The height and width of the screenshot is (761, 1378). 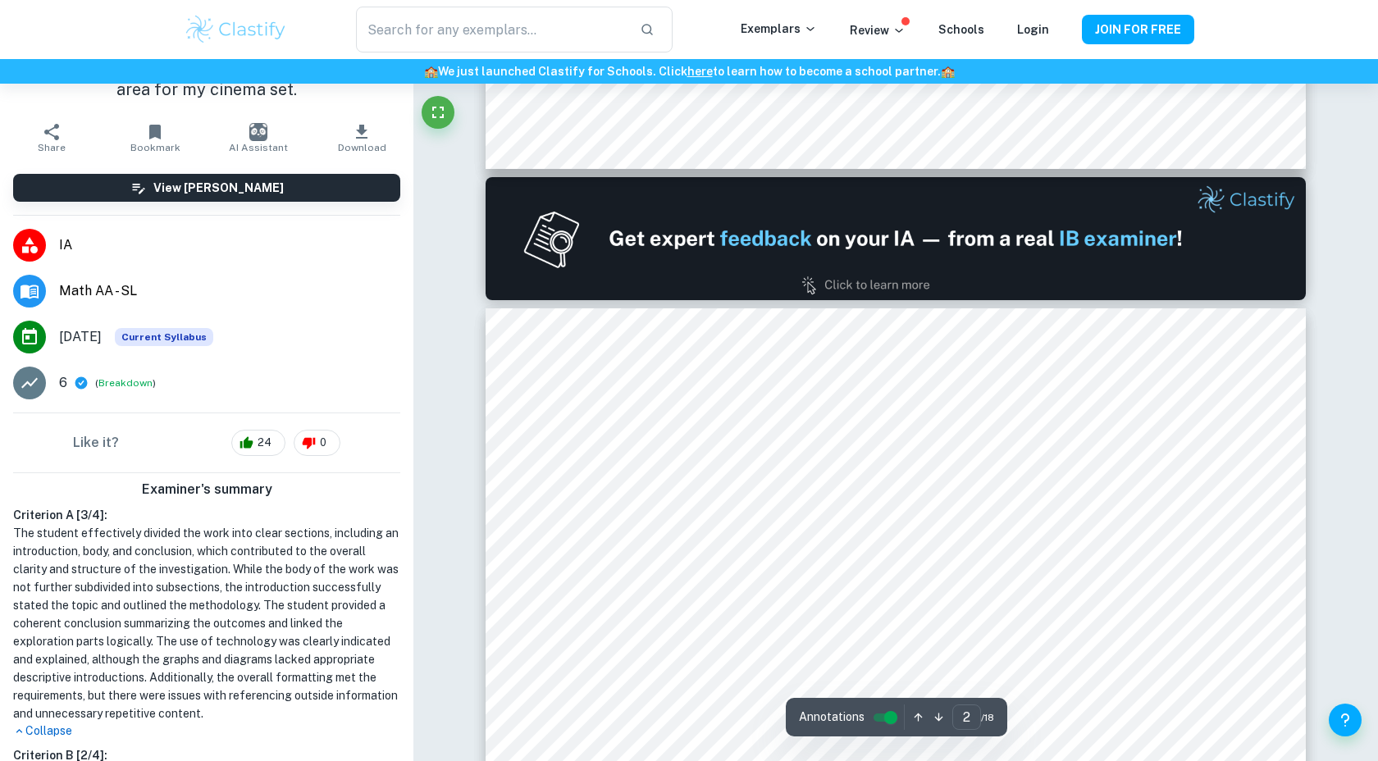 I want to click on h6: Like it?, so click(x=96, y=443).